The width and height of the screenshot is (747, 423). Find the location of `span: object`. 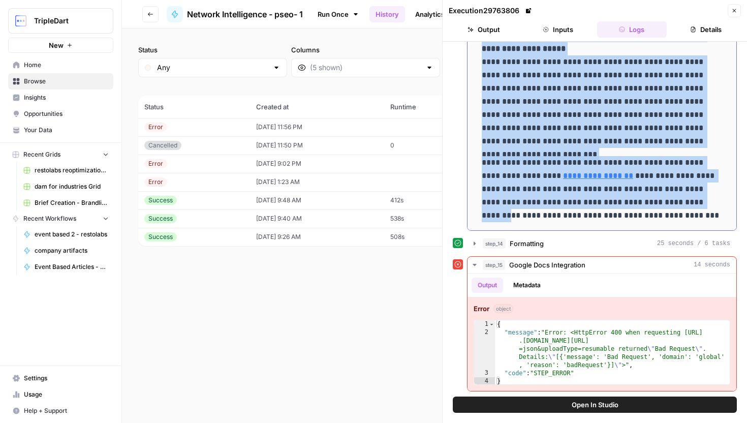

span: object is located at coordinates (503, 308).